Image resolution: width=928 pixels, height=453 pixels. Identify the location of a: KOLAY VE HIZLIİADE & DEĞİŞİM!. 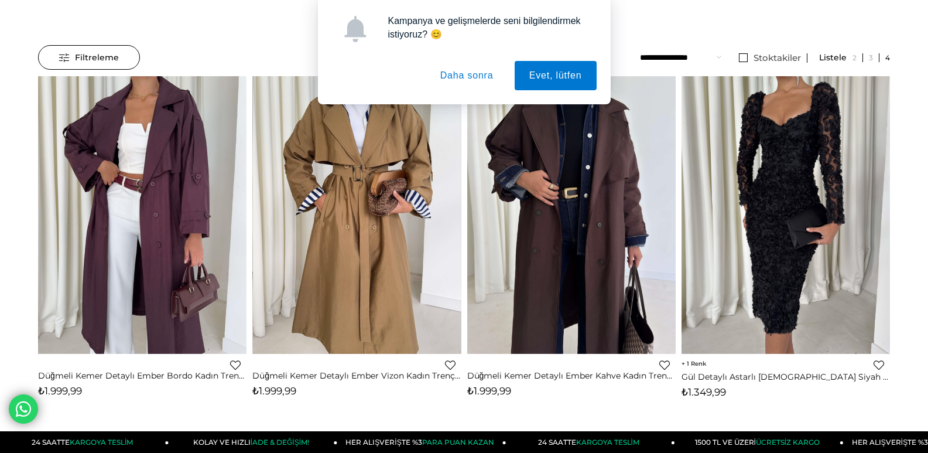
(253, 442).